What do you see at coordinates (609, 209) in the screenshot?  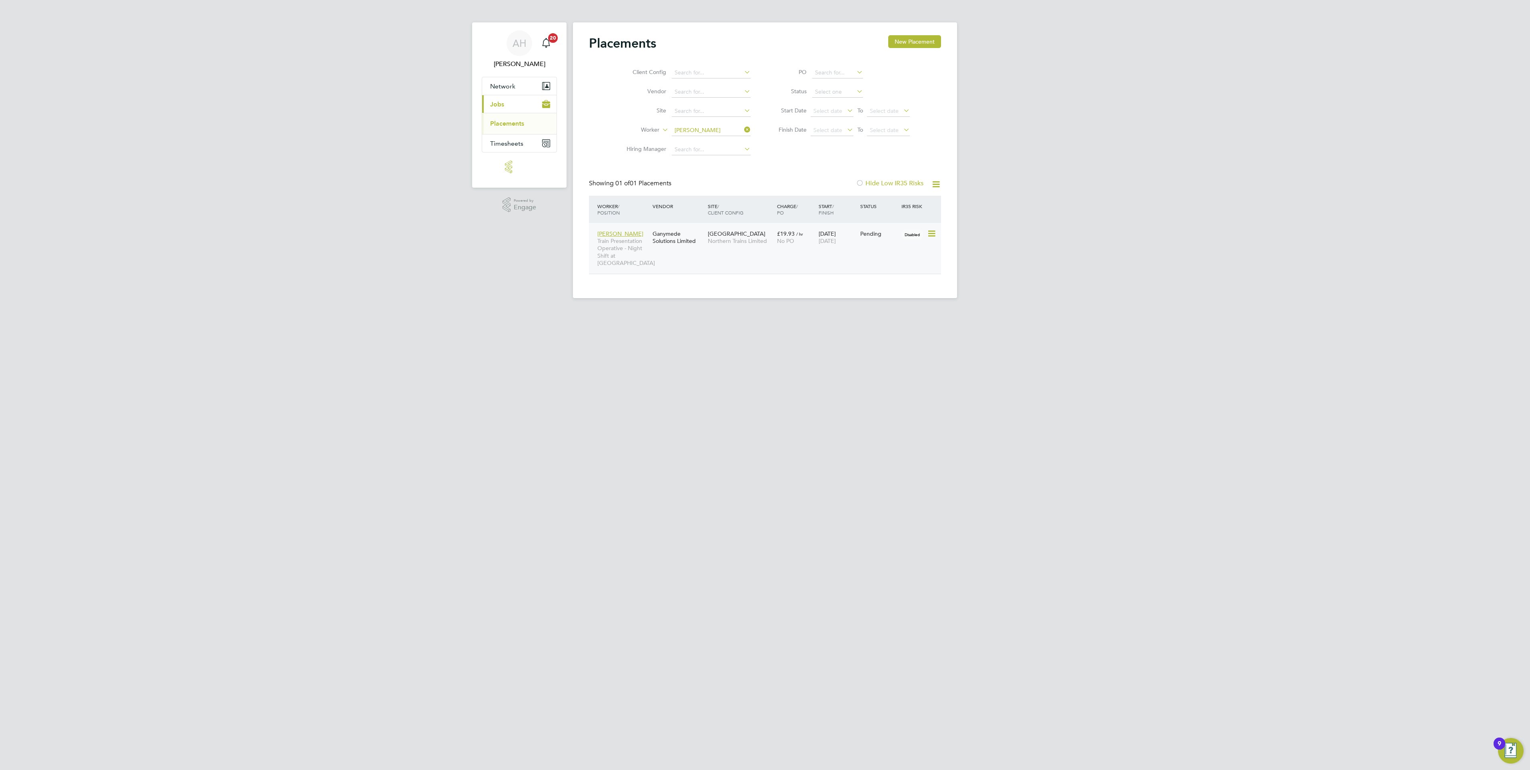 I see `span: / Position` at bounding box center [609, 209].